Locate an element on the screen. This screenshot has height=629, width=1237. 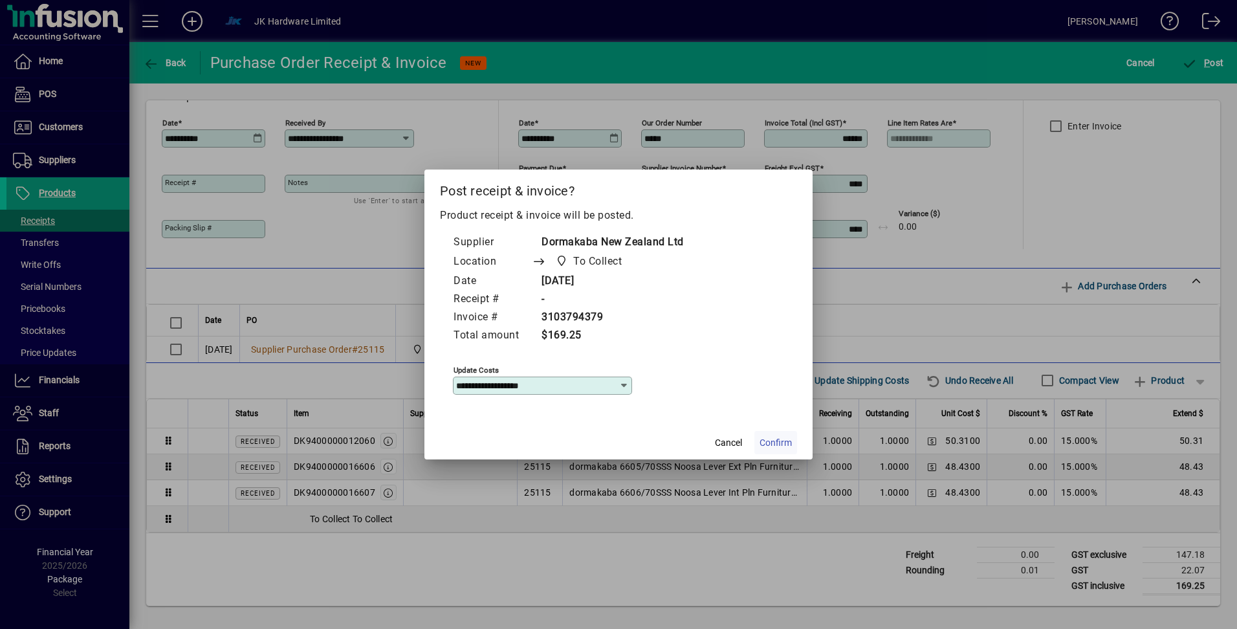
td: Invoice # is located at coordinates (492, 318).